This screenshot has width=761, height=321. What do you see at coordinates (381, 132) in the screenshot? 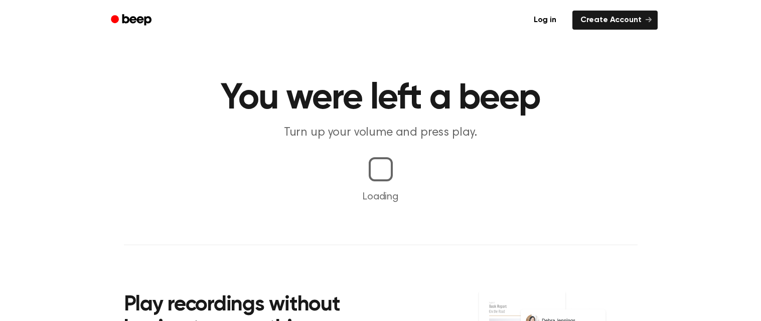
I see `p: Turn up your volume and press play.` at bounding box center [381, 132].